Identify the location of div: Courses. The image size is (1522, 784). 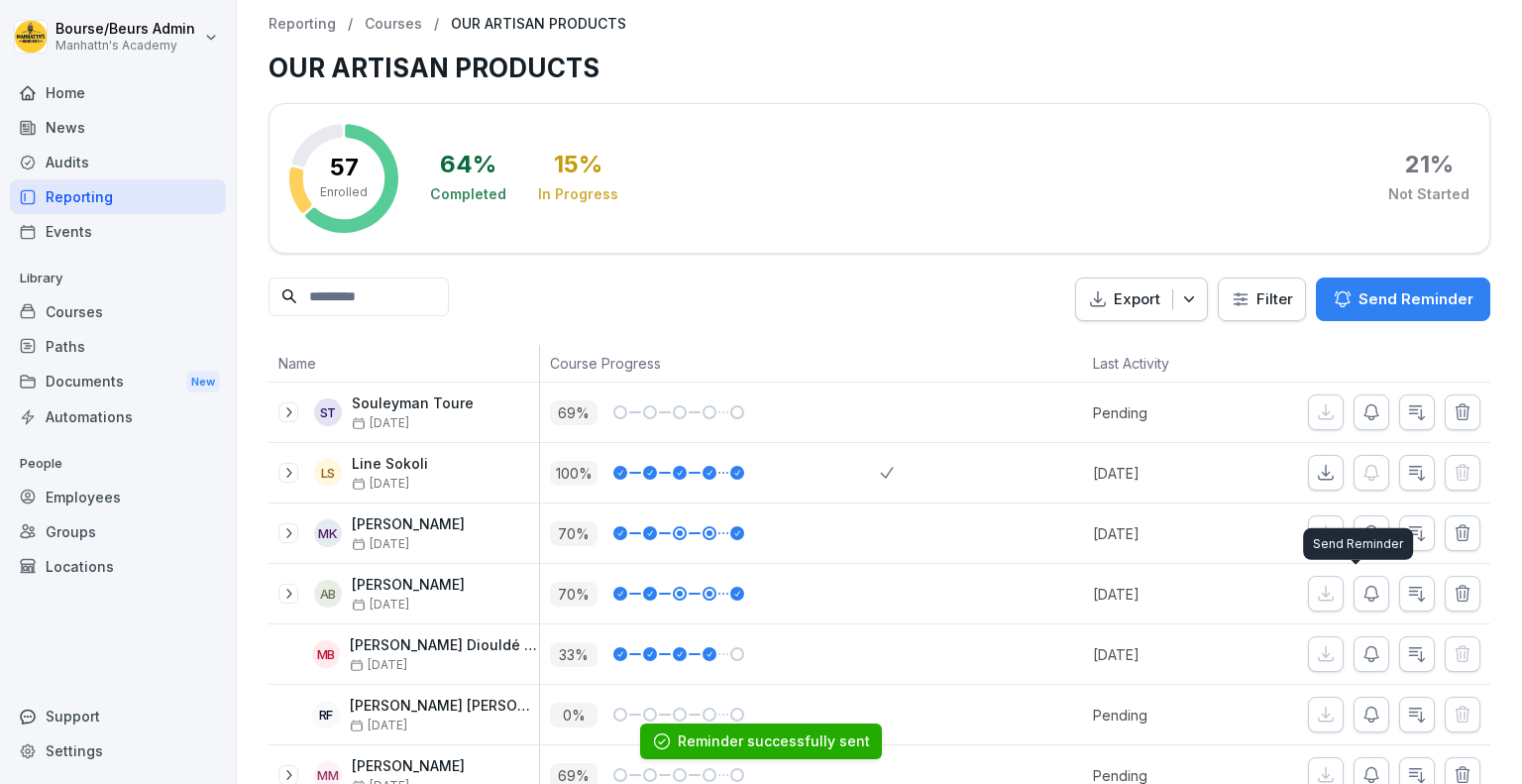
(118, 311).